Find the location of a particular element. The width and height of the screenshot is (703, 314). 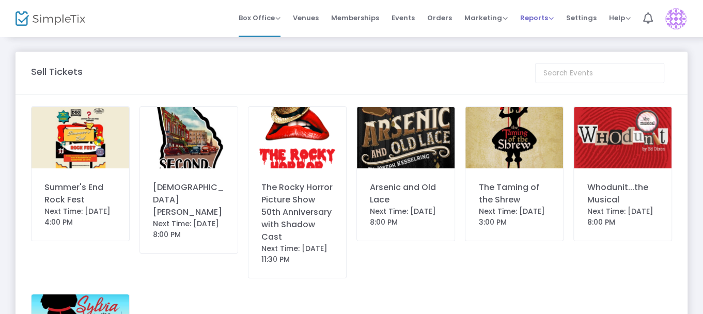

span: Memberships is located at coordinates (355, 18).